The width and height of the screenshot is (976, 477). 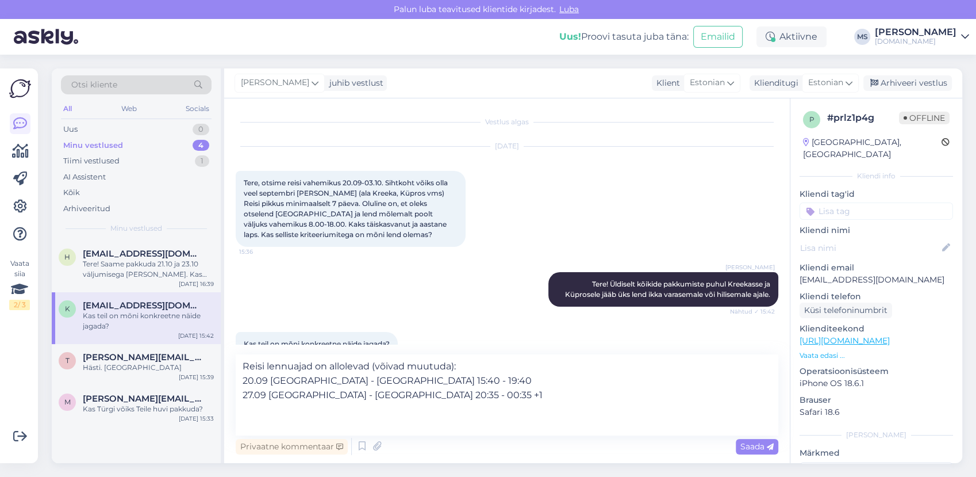 I want to click on div: Arhiveeritud, so click(x=87, y=209).